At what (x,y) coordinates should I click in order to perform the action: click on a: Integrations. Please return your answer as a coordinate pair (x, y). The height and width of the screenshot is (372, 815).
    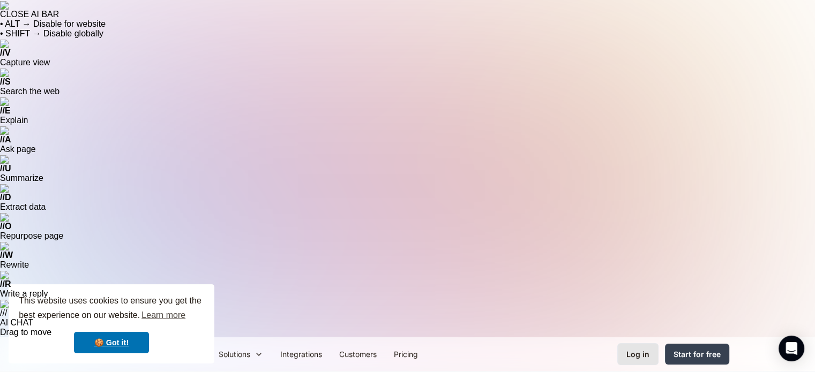
    Looking at the image, I should click on (301, 354).